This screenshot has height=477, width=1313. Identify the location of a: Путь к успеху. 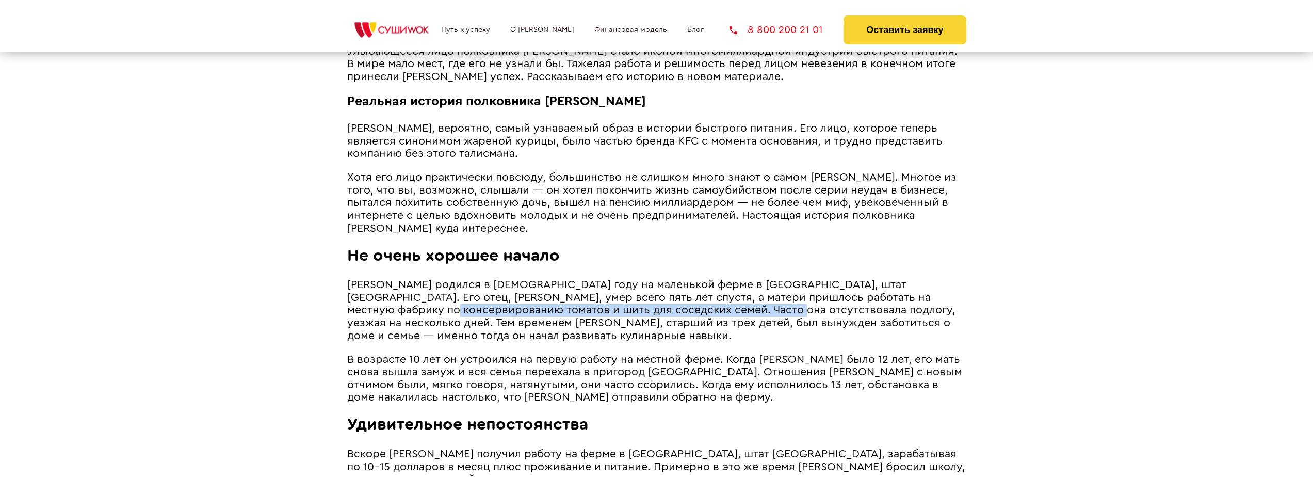
(465, 30).